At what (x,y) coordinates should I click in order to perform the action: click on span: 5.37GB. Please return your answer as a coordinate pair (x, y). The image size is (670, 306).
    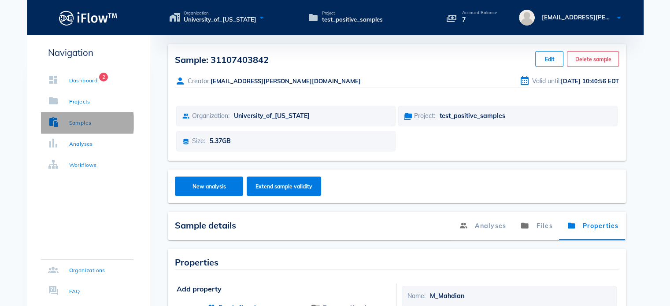
    Looking at the image, I should click on (220, 141).